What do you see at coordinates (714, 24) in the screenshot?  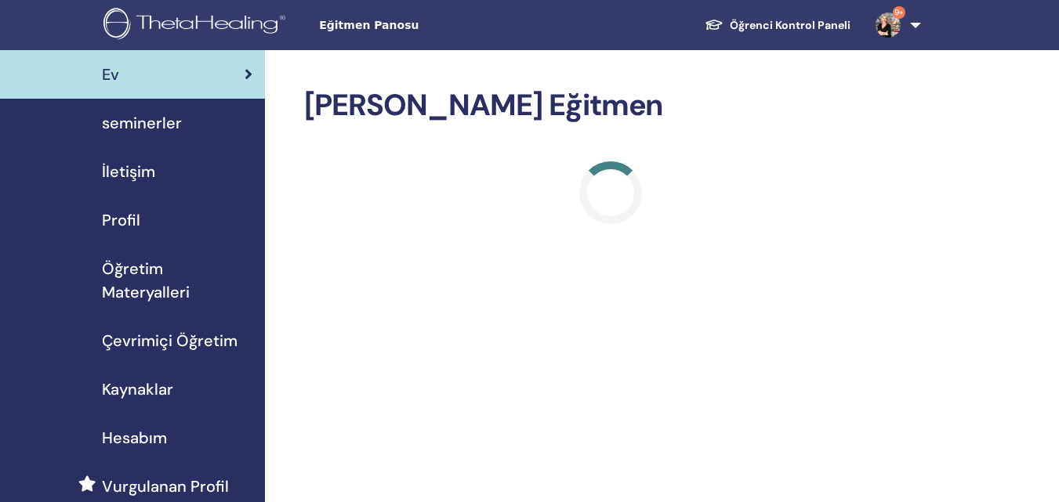 I see `img: graduation-cap-white.svg` at bounding box center [714, 24].